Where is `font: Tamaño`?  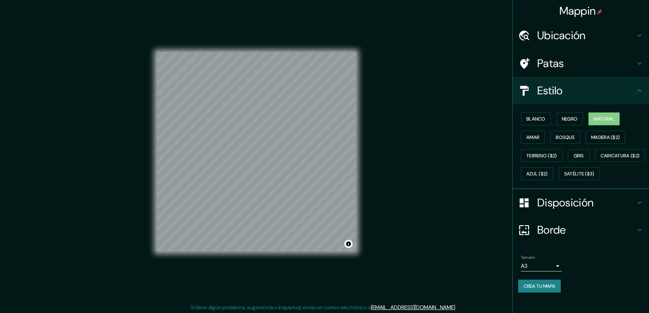 font: Tamaño is located at coordinates (528, 258).